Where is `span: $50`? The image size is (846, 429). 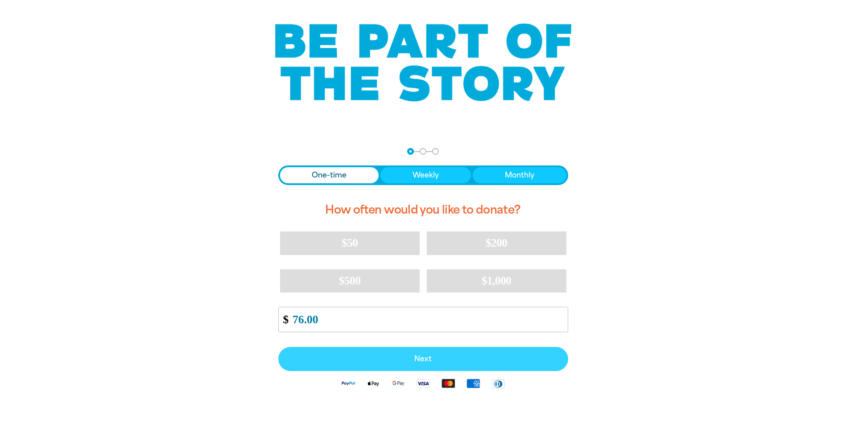
span: $50 is located at coordinates (350, 243).